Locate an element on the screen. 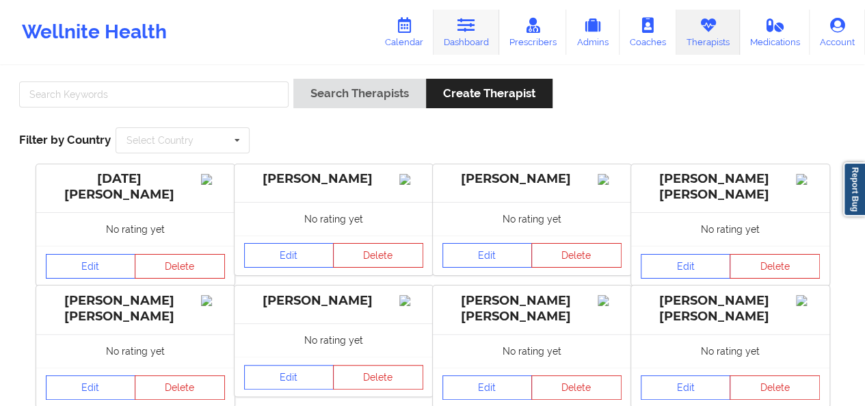 Image resolution: width=865 pixels, height=406 pixels. a: Medications is located at coordinates (775, 32).